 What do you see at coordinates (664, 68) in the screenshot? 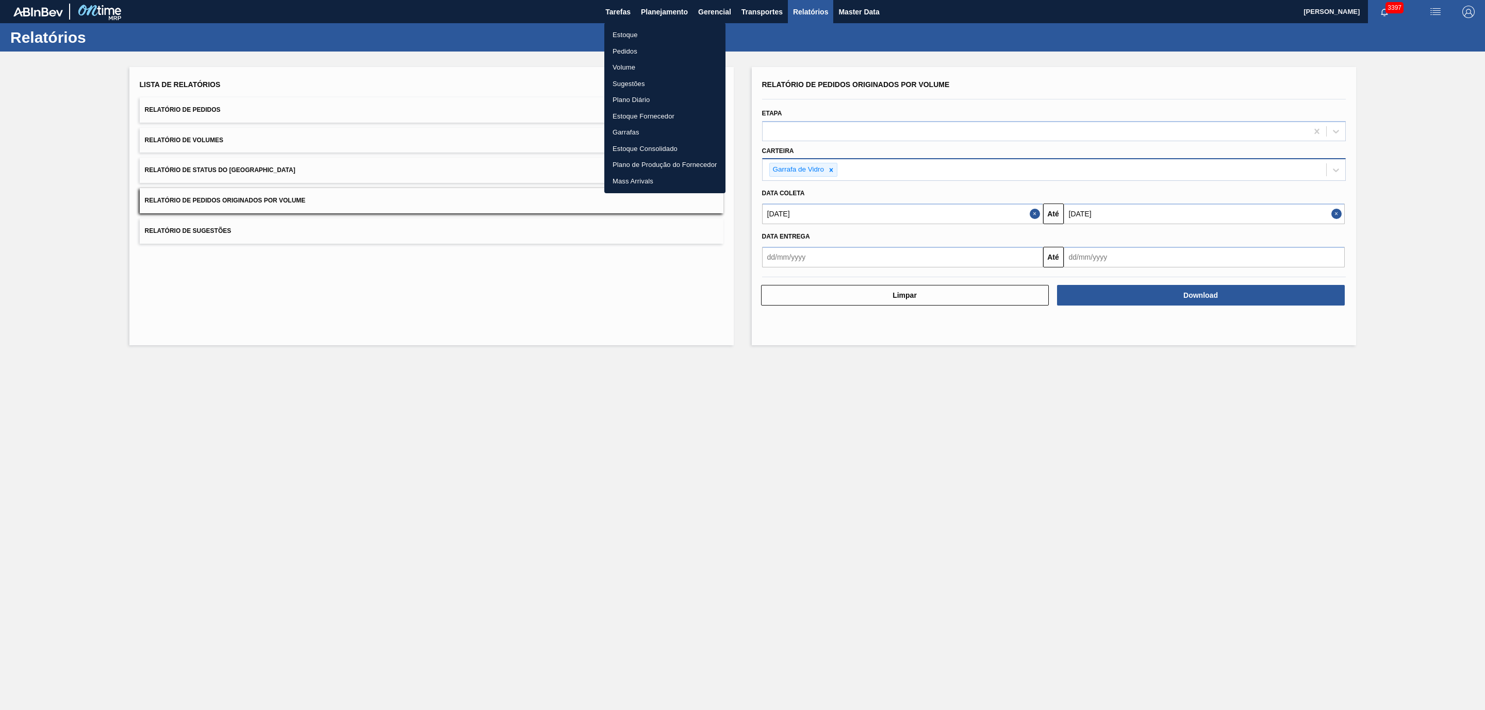
I see `li: Volume` at bounding box center [664, 68].